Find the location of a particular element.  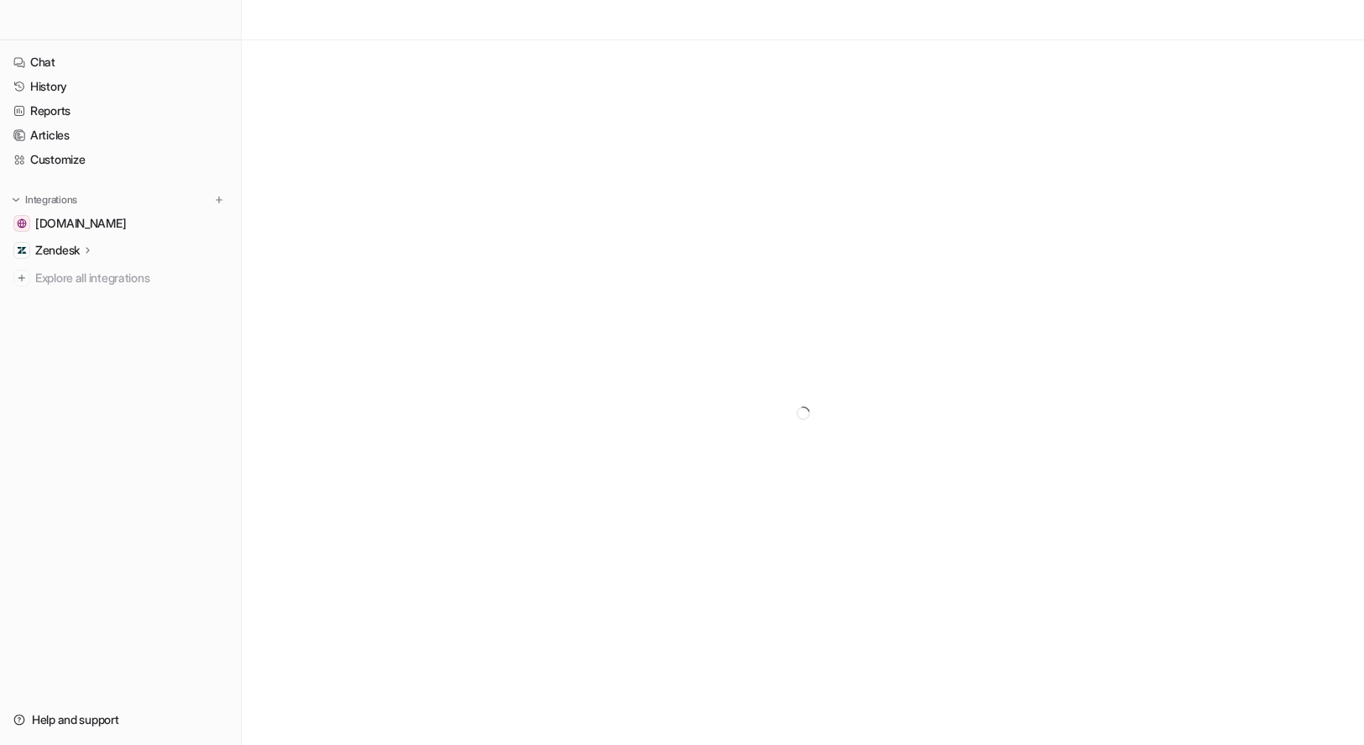

img: gridwise.io is located at coordinates (22, 223).